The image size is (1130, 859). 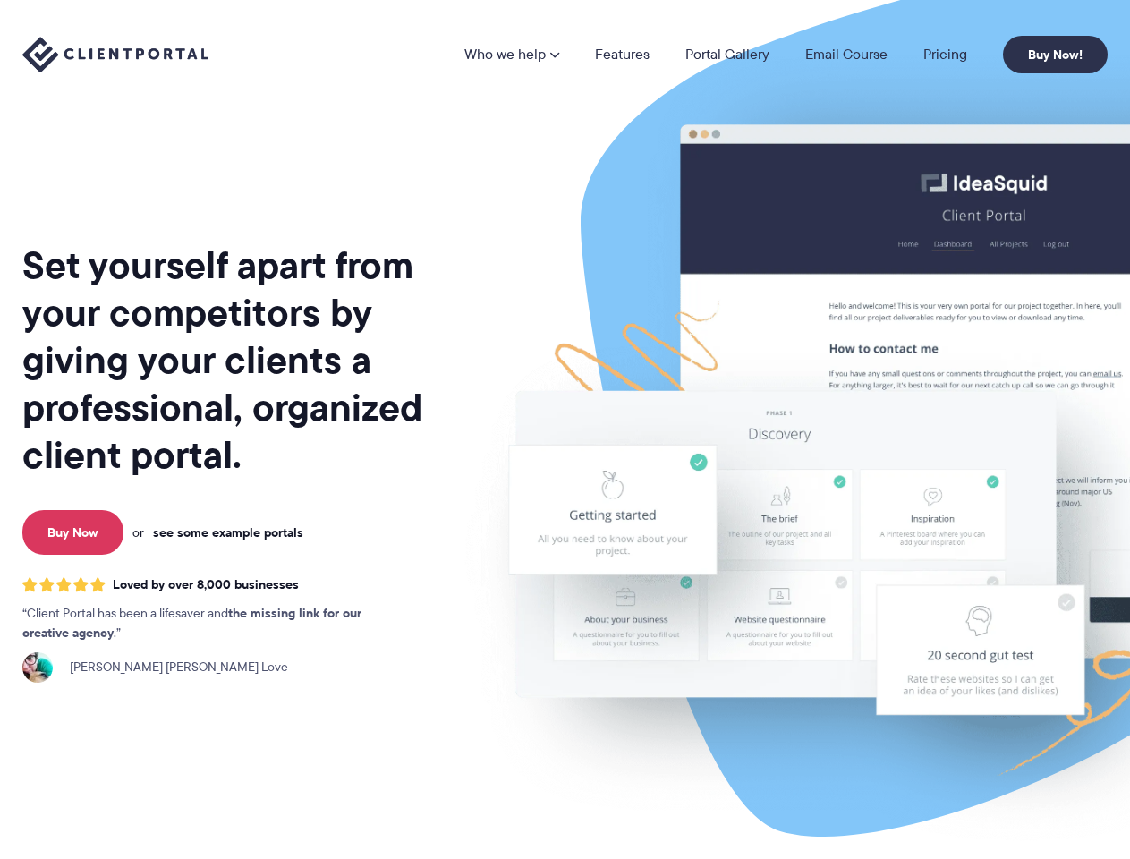 I want to click on span: Loved by over 8,000 businesses, so click(x=206, y=584).